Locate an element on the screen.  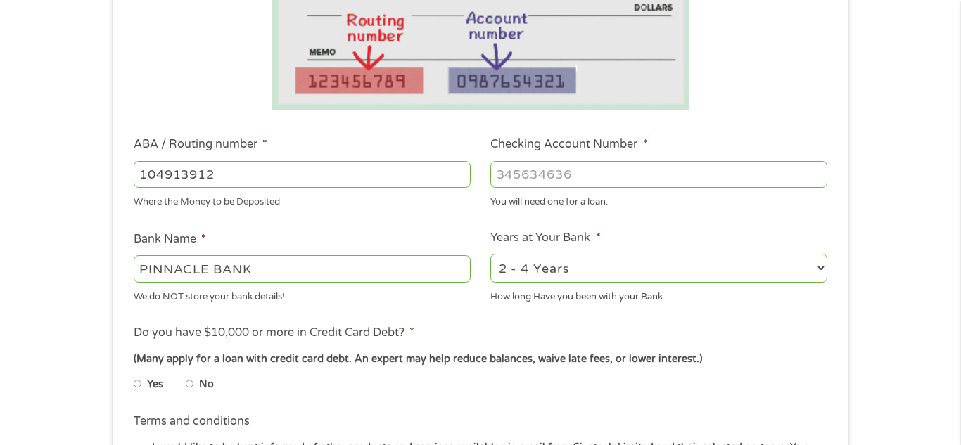
div: (Many apply for a loan with credit card debt. An expert may help reduce balances, waive late fees... is located at coordinates (480, 359).